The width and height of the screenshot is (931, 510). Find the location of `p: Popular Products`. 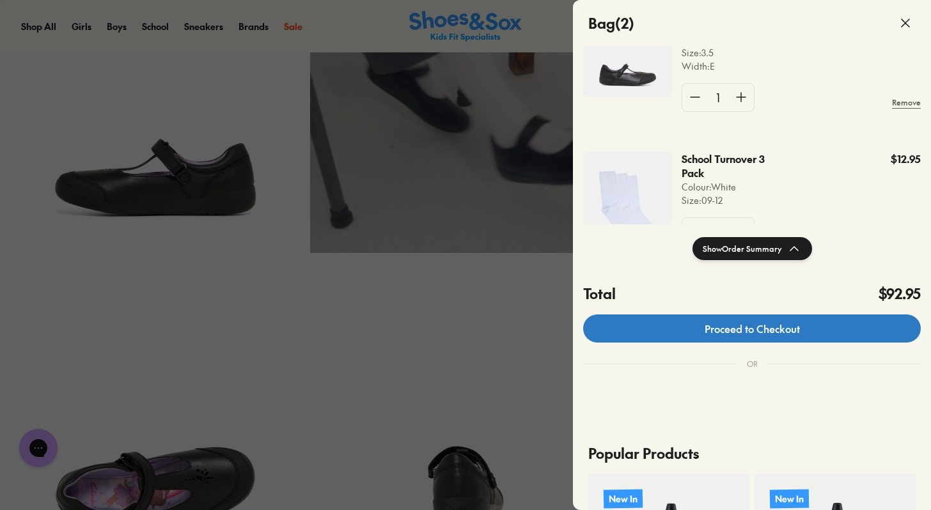

p: Popular Products is located at coordinates (752, 453).